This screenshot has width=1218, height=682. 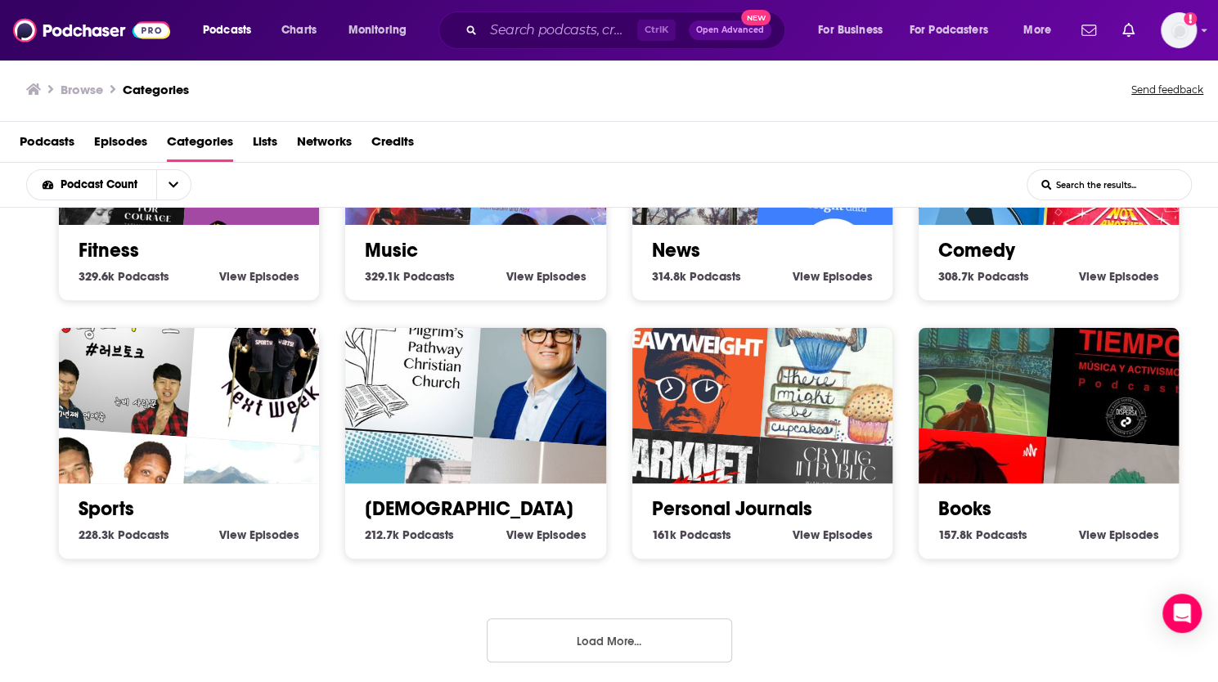 I want to click on a: View Music Episodes, so click(x=547, y=277).